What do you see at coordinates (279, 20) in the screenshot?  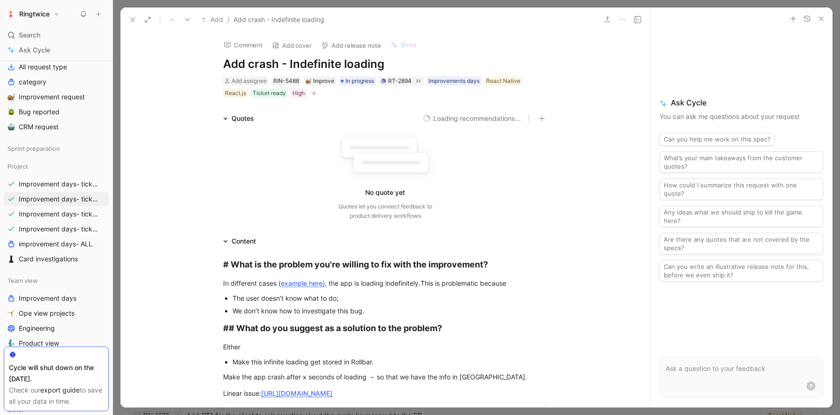 I see `span: Add crash - Indefinite loading` at bounding box center [279, 20].